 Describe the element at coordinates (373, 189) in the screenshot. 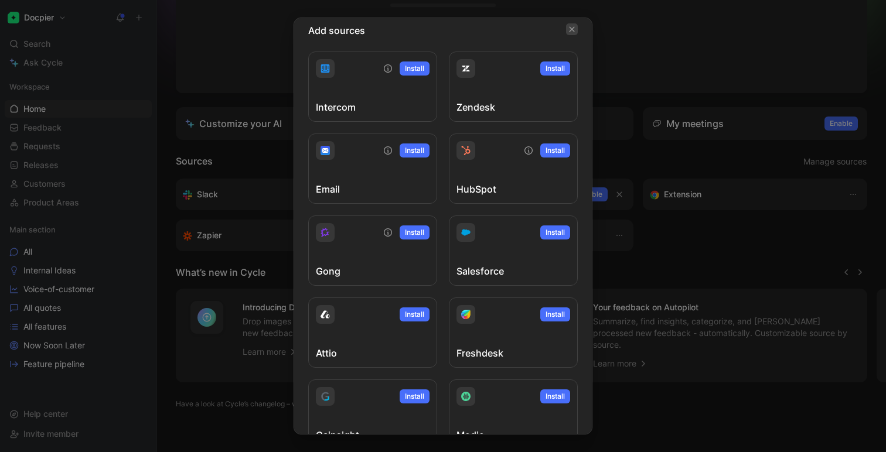

I see `h3: Email` at that location.